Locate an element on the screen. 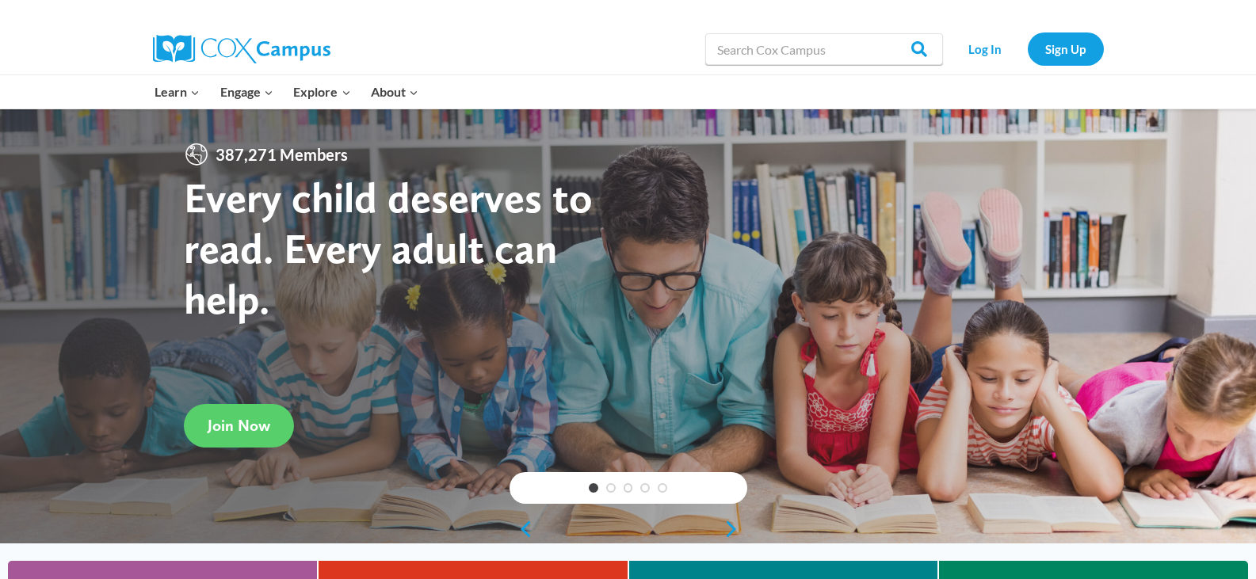  a: Join Now is located at coordinates (238, 425).